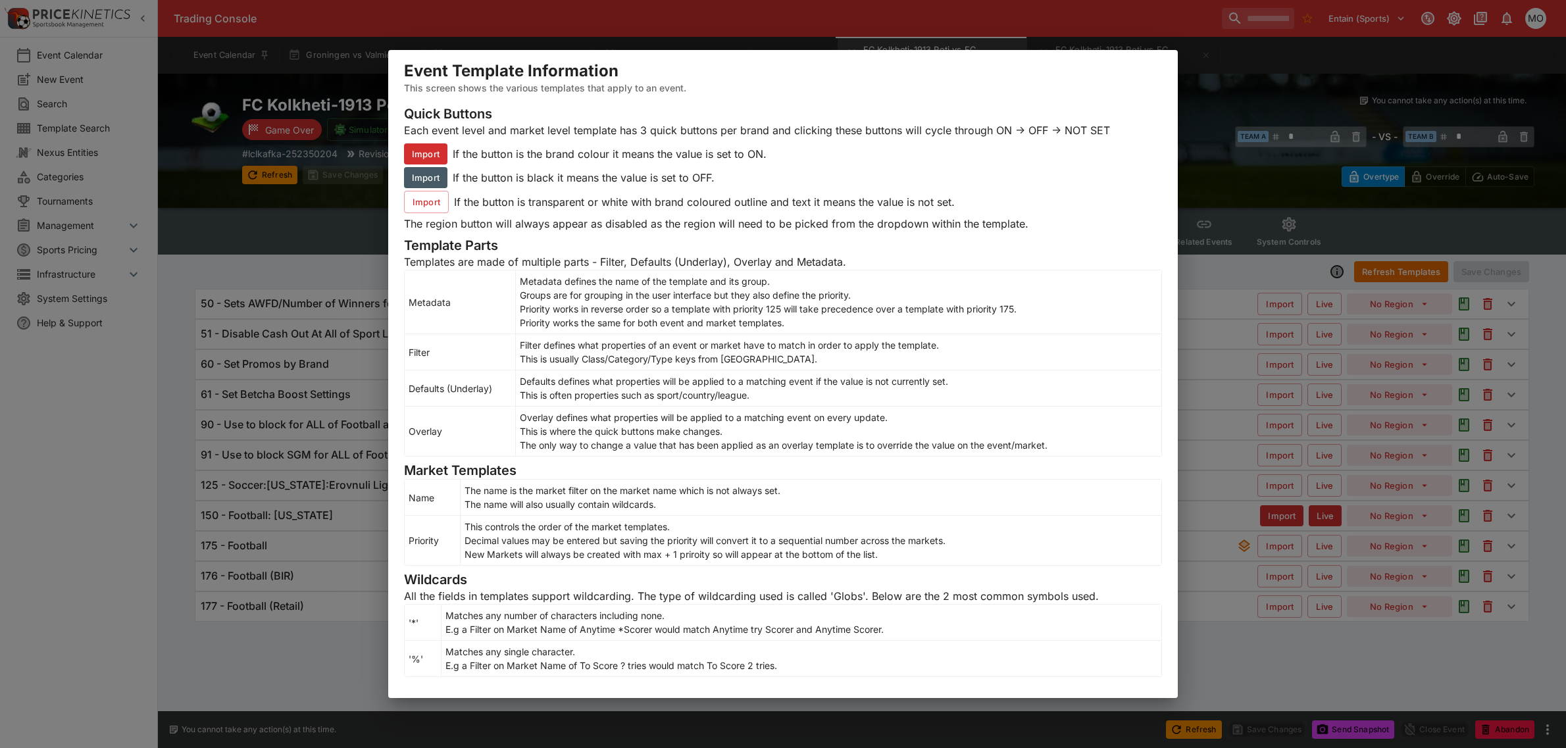 The height and width of the screenshot is (748, 1566). Describe the element at coordinates (783, 580) in the screenshot. I see `h4: Wildcards` at that location.